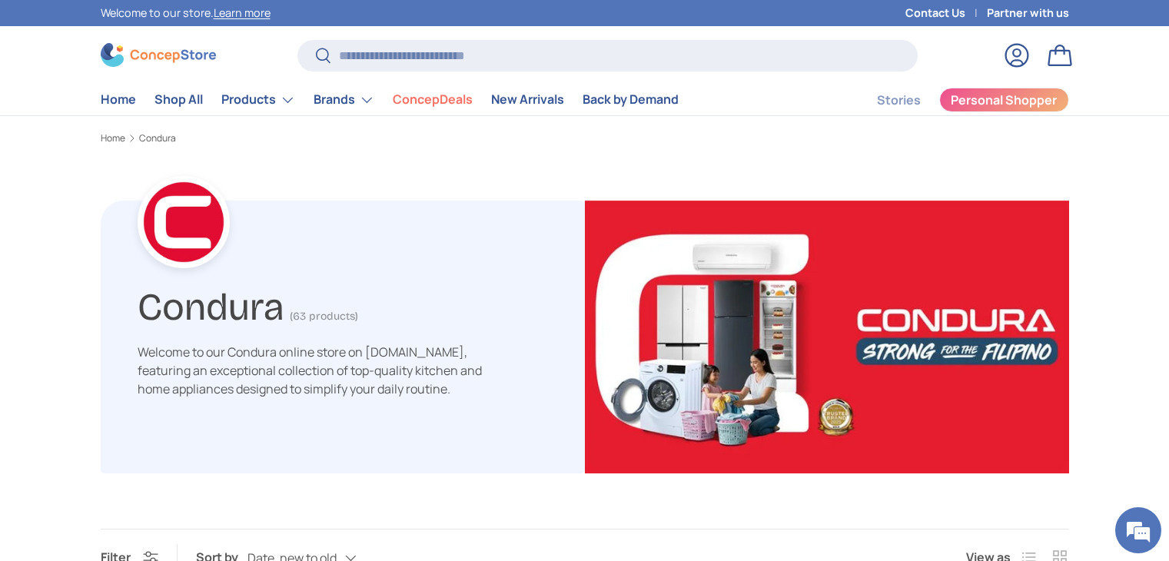 The width and height of the screenshot is (1169, 561). Describe the element at coordinates (827, 337) in the screenshot. I see `img: Condura` at that location.